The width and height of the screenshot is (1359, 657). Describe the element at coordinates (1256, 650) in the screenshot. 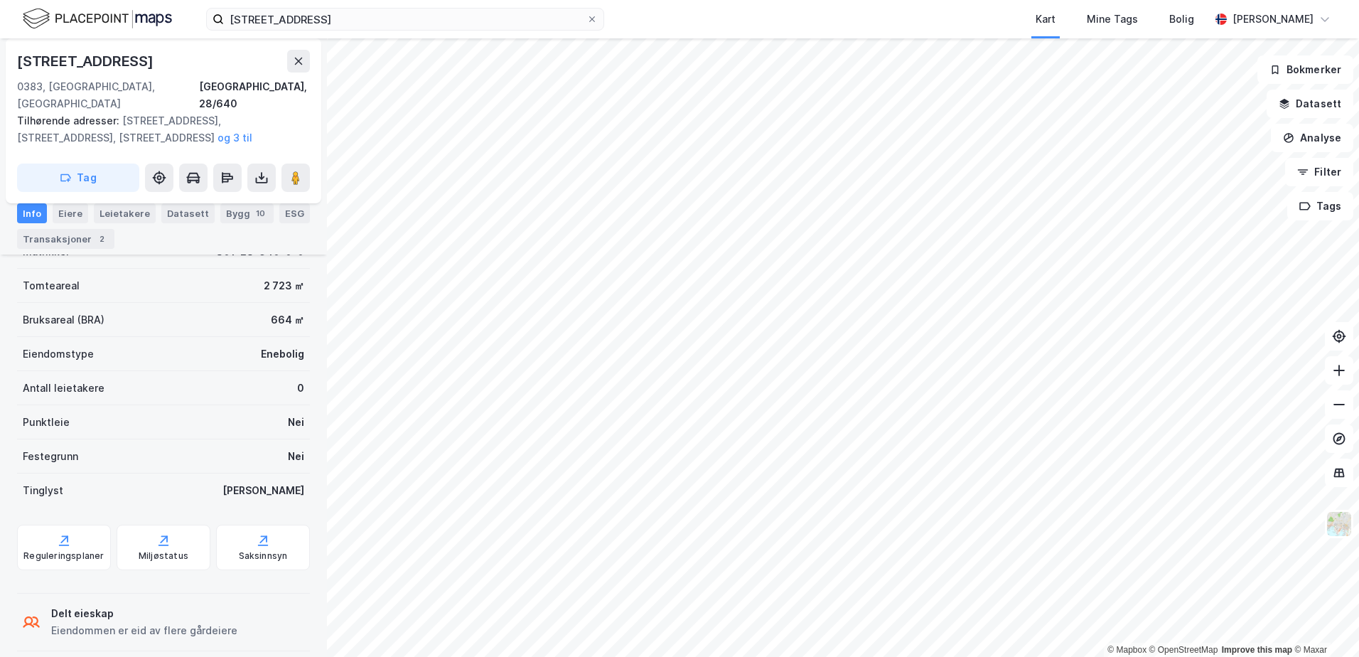

I see `a: Improve this map` at that location.